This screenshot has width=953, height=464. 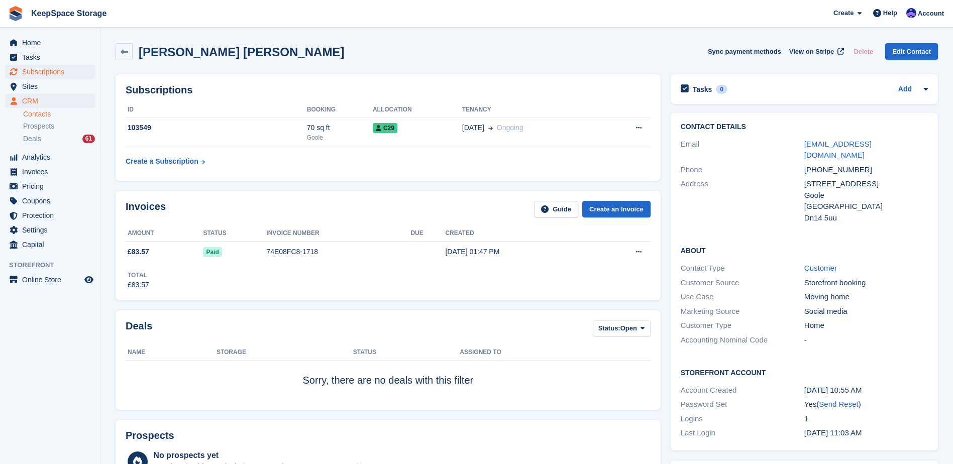 What do you see at coordinates (742, 170) in the screenshot?
I see `div: Phone` at bounding box center [742, 170].